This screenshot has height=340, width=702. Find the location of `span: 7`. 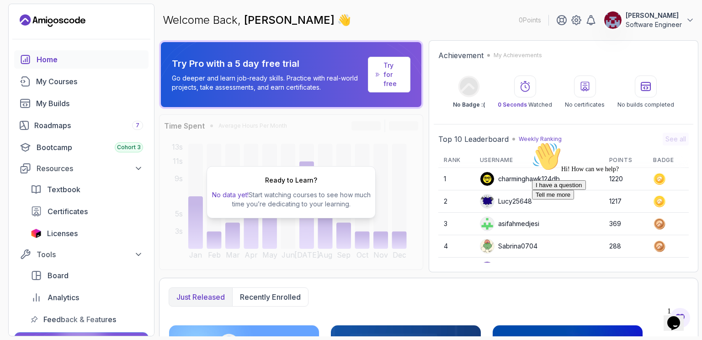

span: 7 is located at coordinates (138, 125).